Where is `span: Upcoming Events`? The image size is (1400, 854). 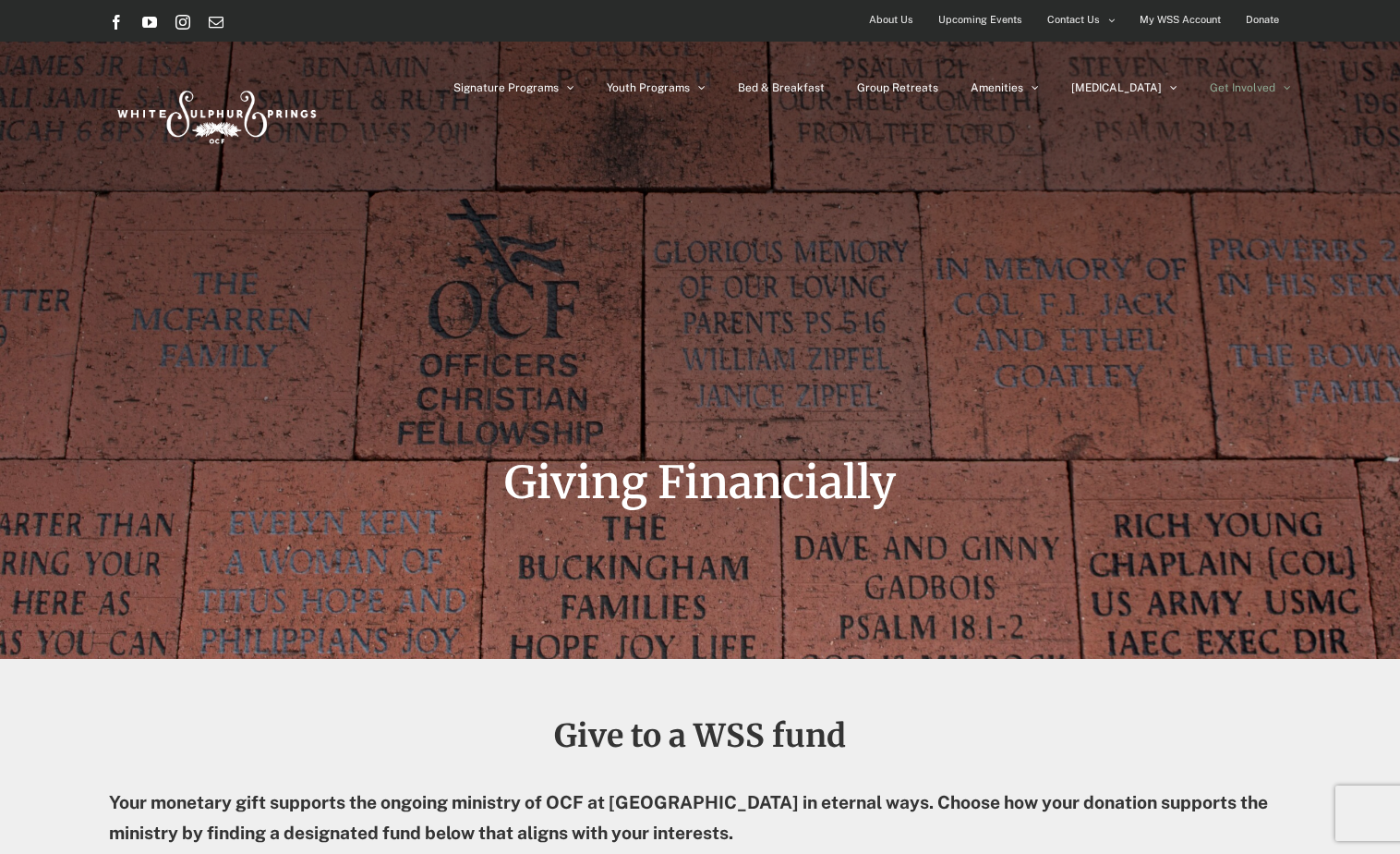 span: Upcoming Events is located at coordinates (980, 20).